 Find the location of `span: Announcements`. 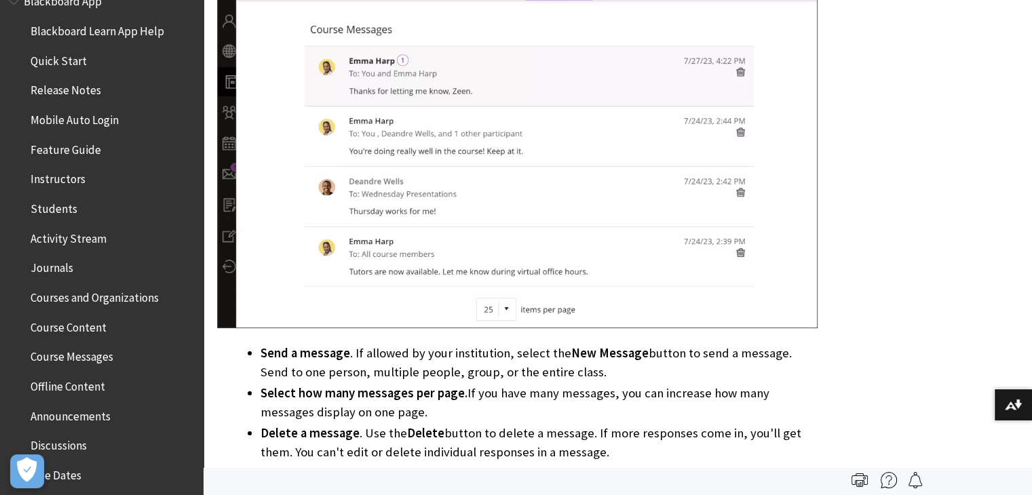

span: Announcements is located at coordinates (71, 414).